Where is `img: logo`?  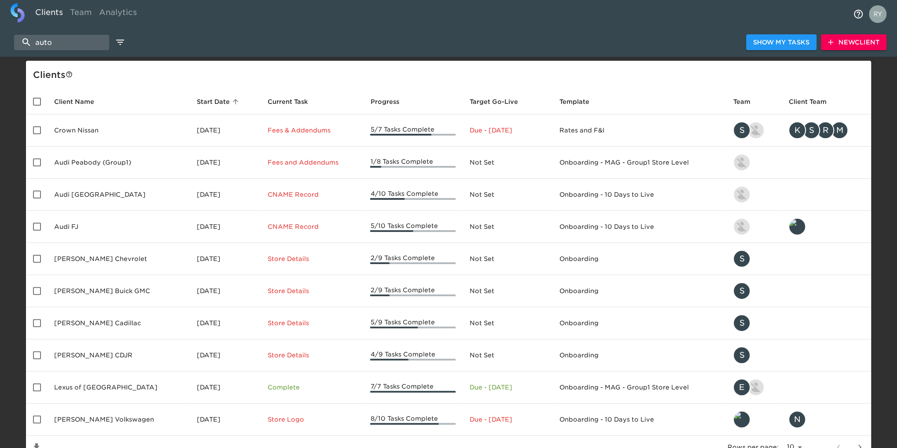
img: logo is located at coordinates (18, 13).